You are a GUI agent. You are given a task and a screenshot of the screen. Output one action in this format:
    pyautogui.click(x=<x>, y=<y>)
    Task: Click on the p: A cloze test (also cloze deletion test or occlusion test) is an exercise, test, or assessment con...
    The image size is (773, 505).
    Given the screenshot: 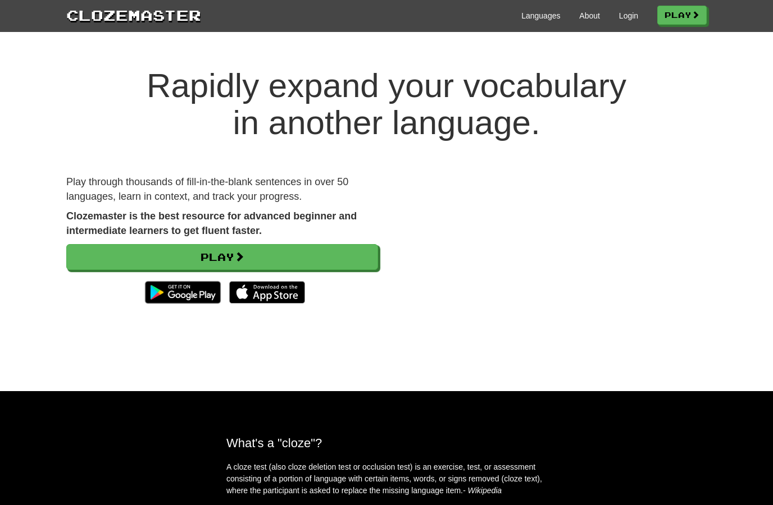 What is the action you would take?
    pyautogui.click(x=386, y=479)
    